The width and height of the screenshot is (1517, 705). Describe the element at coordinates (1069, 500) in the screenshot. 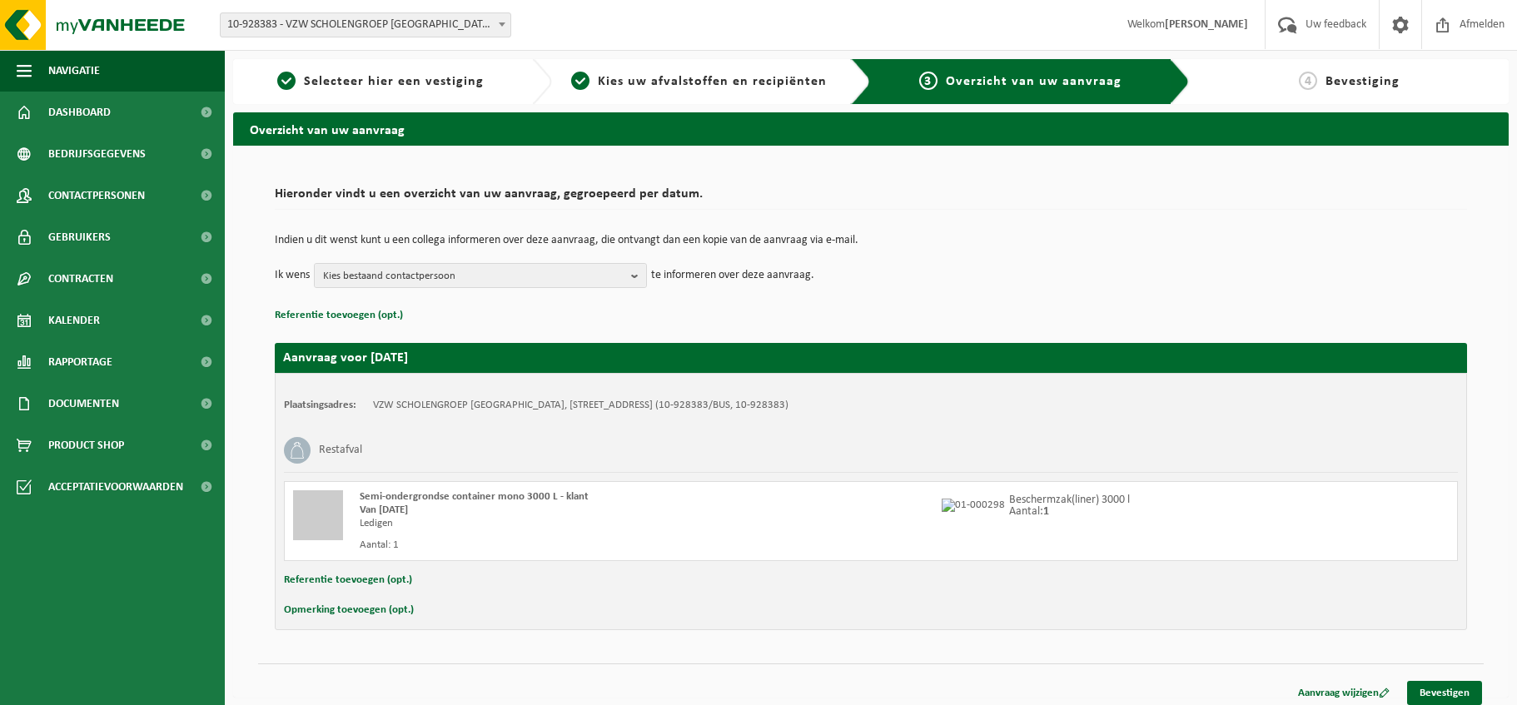

I see `p: Beschermzak(liner) 3000 l` at that location.